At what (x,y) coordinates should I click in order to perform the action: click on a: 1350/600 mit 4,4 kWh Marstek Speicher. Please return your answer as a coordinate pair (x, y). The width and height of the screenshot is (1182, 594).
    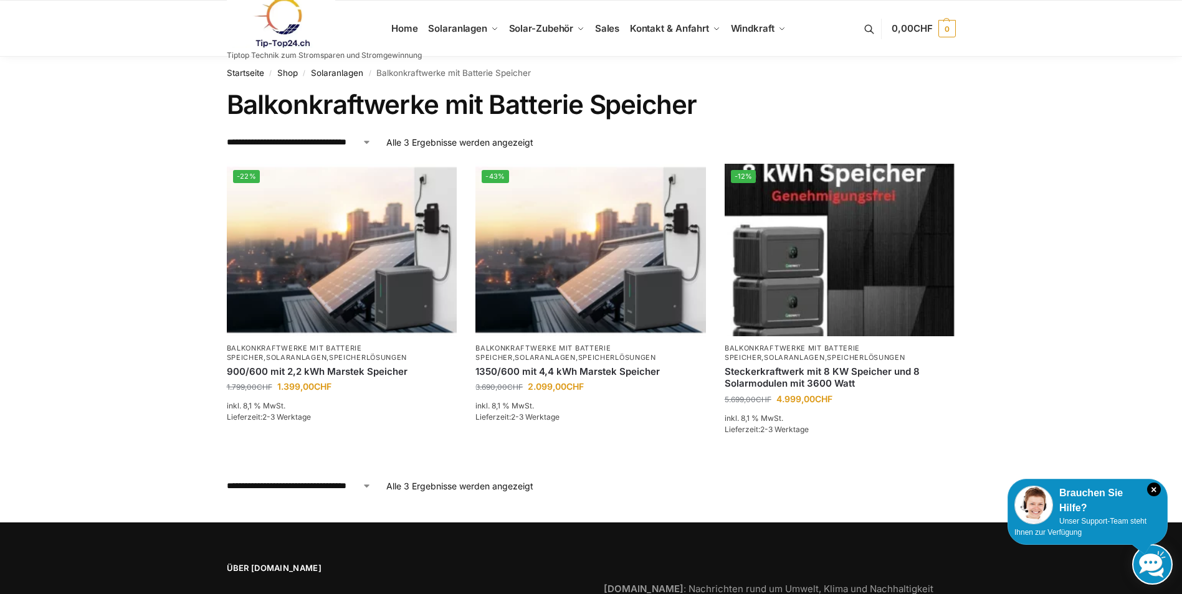
    Looking at the image, I should click on (591, 372).